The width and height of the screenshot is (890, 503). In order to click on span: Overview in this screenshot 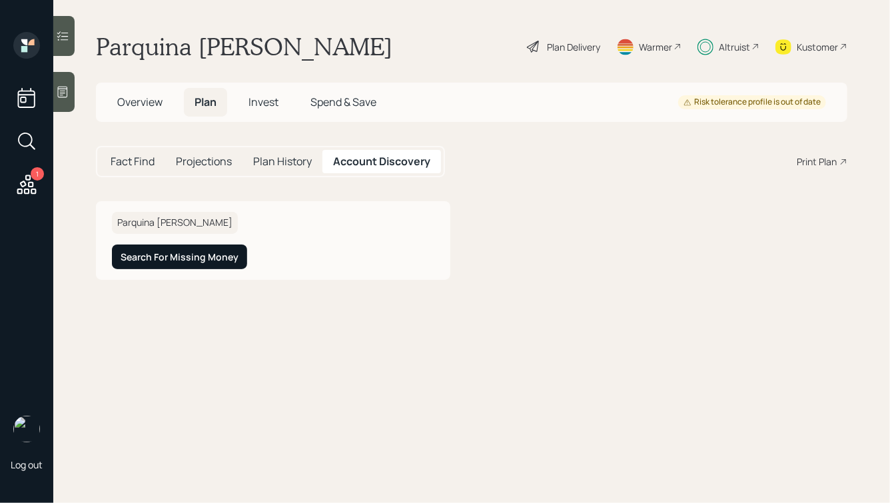, I will do `click(140, 102)`.